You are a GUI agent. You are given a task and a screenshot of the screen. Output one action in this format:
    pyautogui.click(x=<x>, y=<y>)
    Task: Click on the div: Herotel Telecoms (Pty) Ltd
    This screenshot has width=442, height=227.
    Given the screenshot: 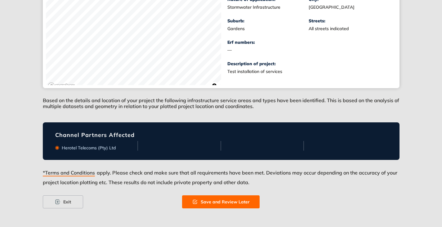 What is the action you would take?
    pyautogui.click(x=87, y=148)
    